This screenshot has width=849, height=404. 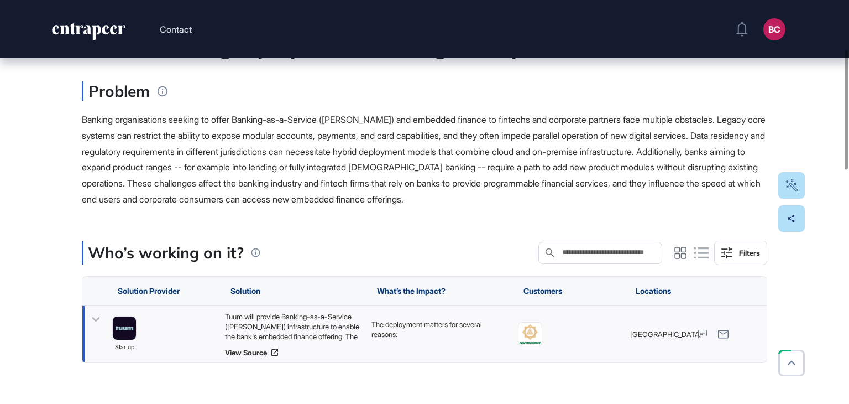 What do you see at coordinates (166, 253) in the screenshot?
I see `p: Who’s working on it?` at bounding box center [166, 253].